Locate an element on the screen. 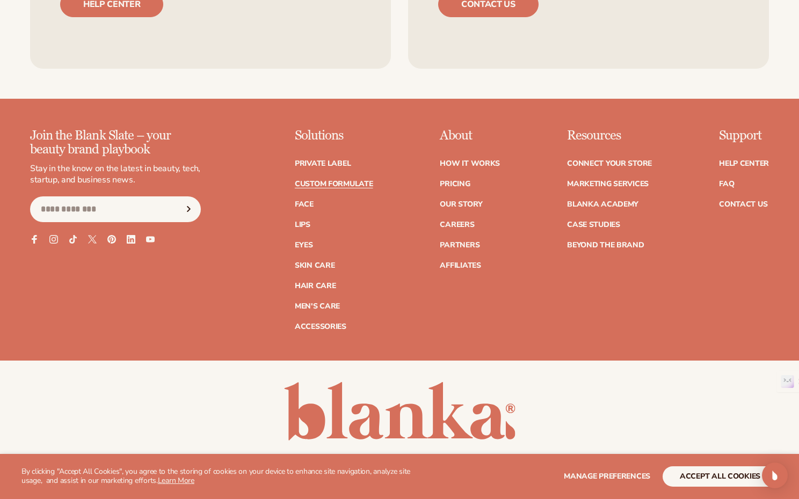 The width and height of the screenshot is (799, 499). a: Custom formulate is located at coordinates (334, 184).